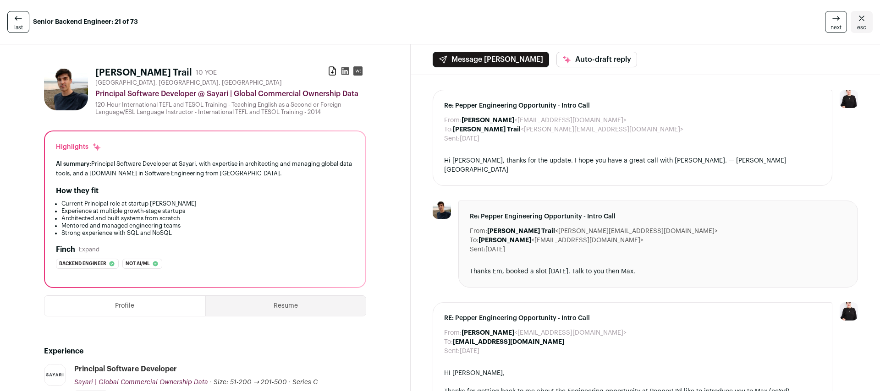  What do you see at coordinates (208, 219) in the screenshot?
I see `li: Architected and built systems from scratch` at bounding box center [208, 219].